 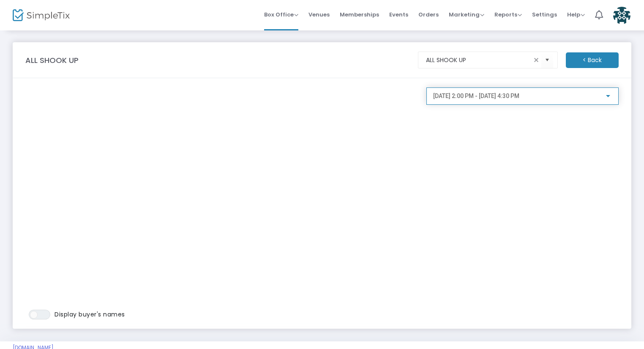 I want to click on span: Settings, so click(x=544, y=14).